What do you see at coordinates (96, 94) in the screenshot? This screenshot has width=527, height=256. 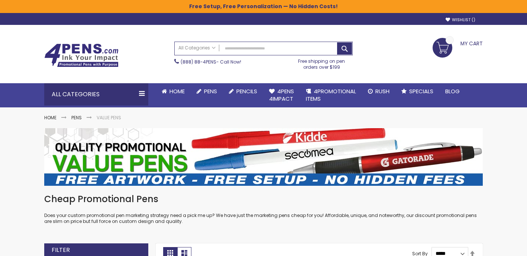 I see `div: All Categories` at bounding box center [96, 94].